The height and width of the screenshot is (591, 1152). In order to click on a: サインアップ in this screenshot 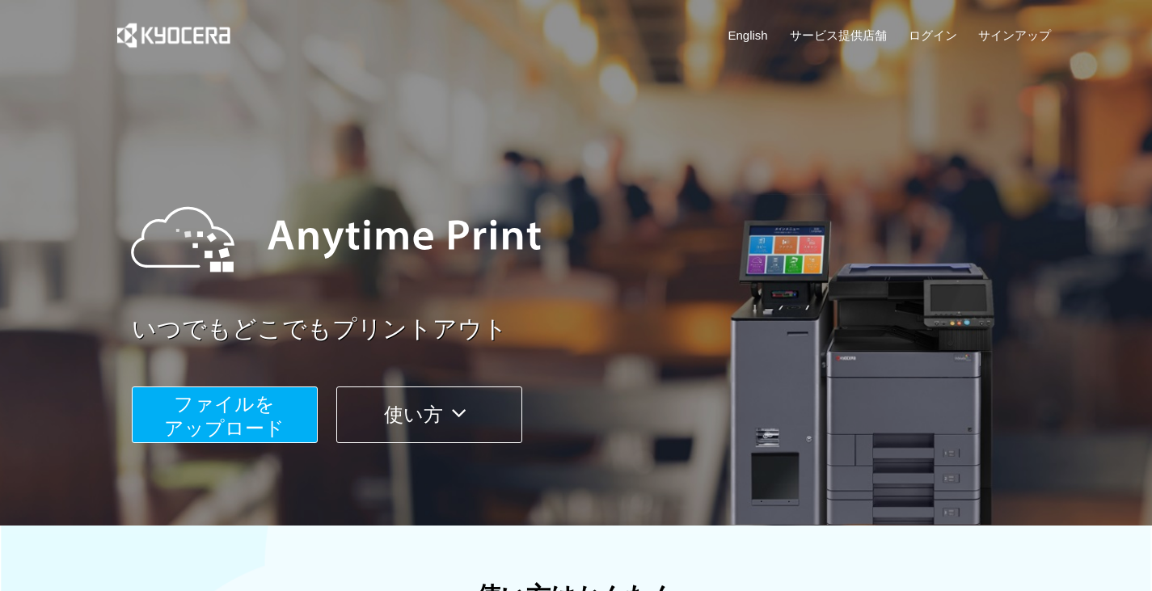, I will do `click(1015, 35)`.